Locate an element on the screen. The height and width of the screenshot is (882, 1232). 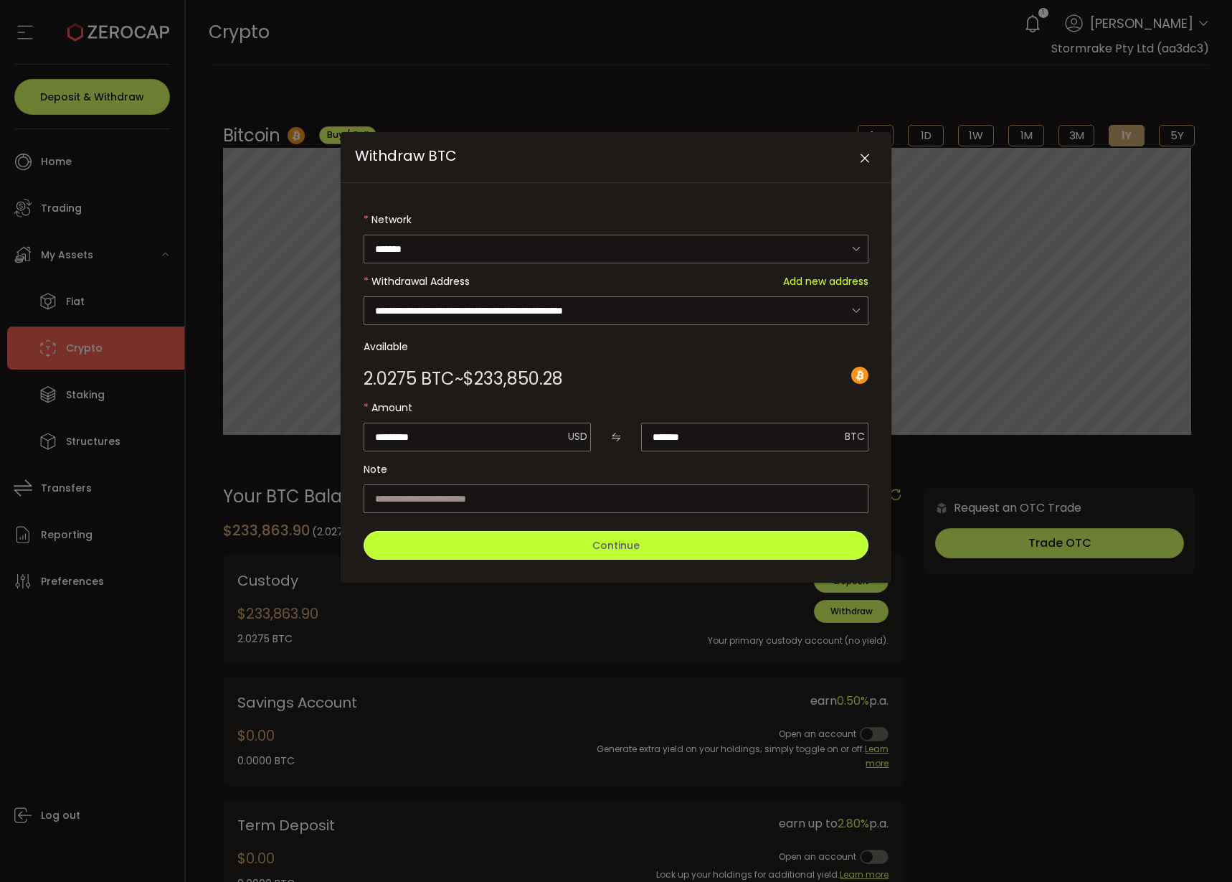
label: Available is located at coordinates (616, 346).